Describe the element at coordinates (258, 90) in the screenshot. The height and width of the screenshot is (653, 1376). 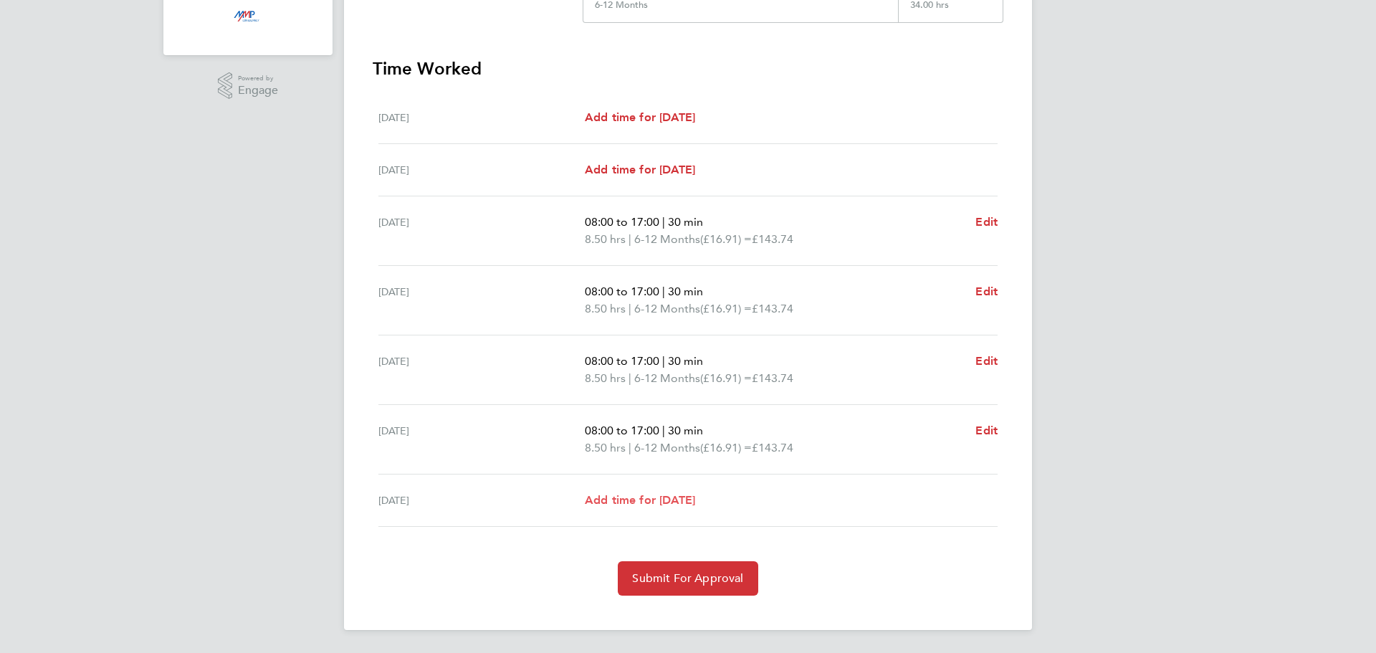
I see `span: Engage` at that location.